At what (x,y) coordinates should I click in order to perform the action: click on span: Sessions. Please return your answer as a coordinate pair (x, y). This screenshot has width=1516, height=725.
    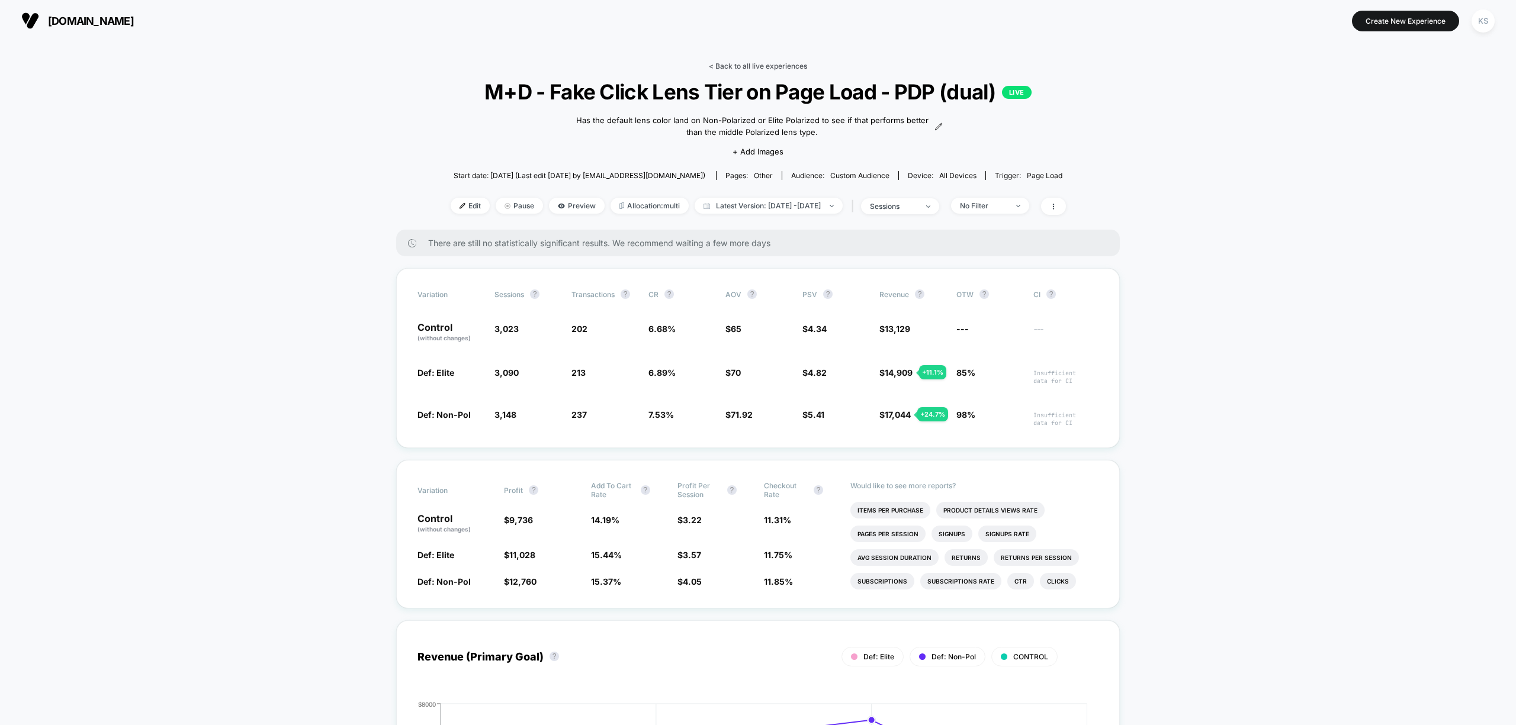
    Looking at the image, I should click on (509, 294).